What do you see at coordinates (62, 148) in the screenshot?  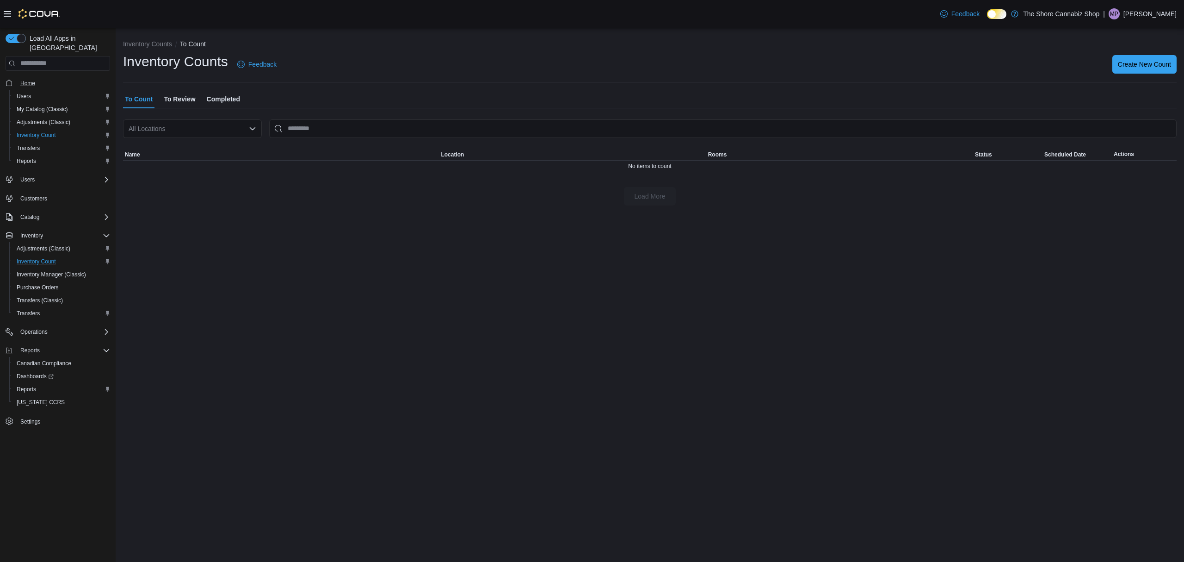 I see `button: Transfers` at bounding box center [62, 148].